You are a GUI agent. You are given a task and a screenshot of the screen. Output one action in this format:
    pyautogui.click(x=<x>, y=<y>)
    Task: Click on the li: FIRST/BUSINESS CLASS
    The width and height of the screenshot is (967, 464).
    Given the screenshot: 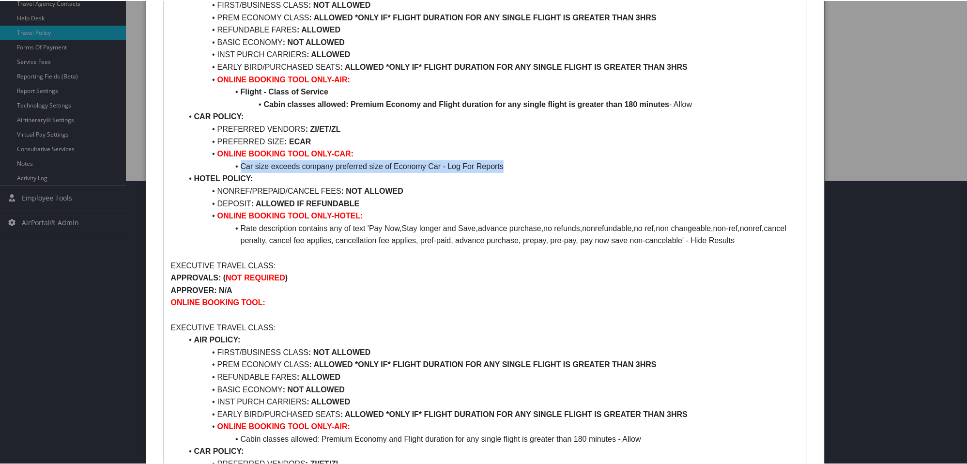 What is the action you would take?
    pyautogui.click(x=491, y=351)
    